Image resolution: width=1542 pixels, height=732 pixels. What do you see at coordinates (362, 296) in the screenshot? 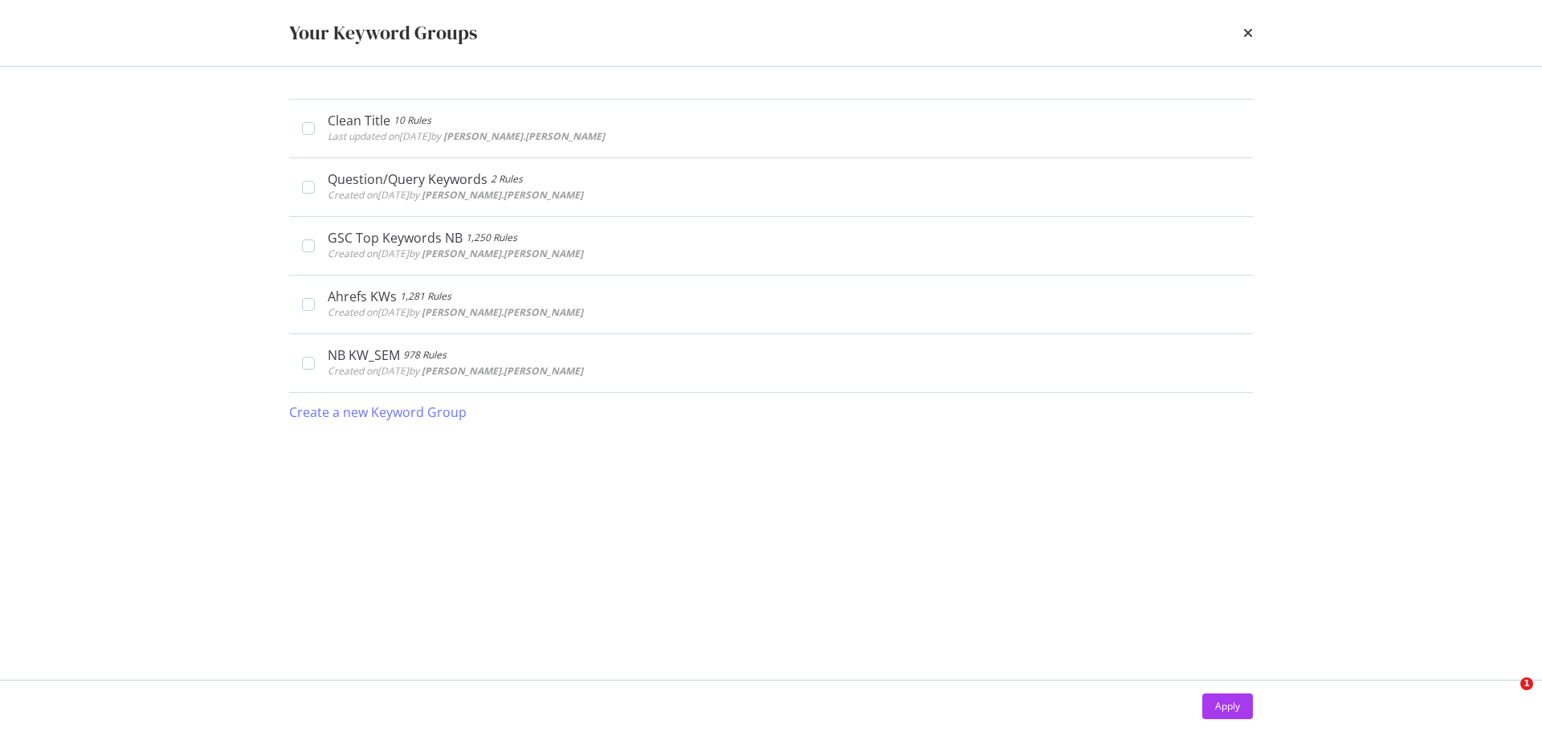
I see `div: Ahrefs KWs` at bounding box center [362, 296].